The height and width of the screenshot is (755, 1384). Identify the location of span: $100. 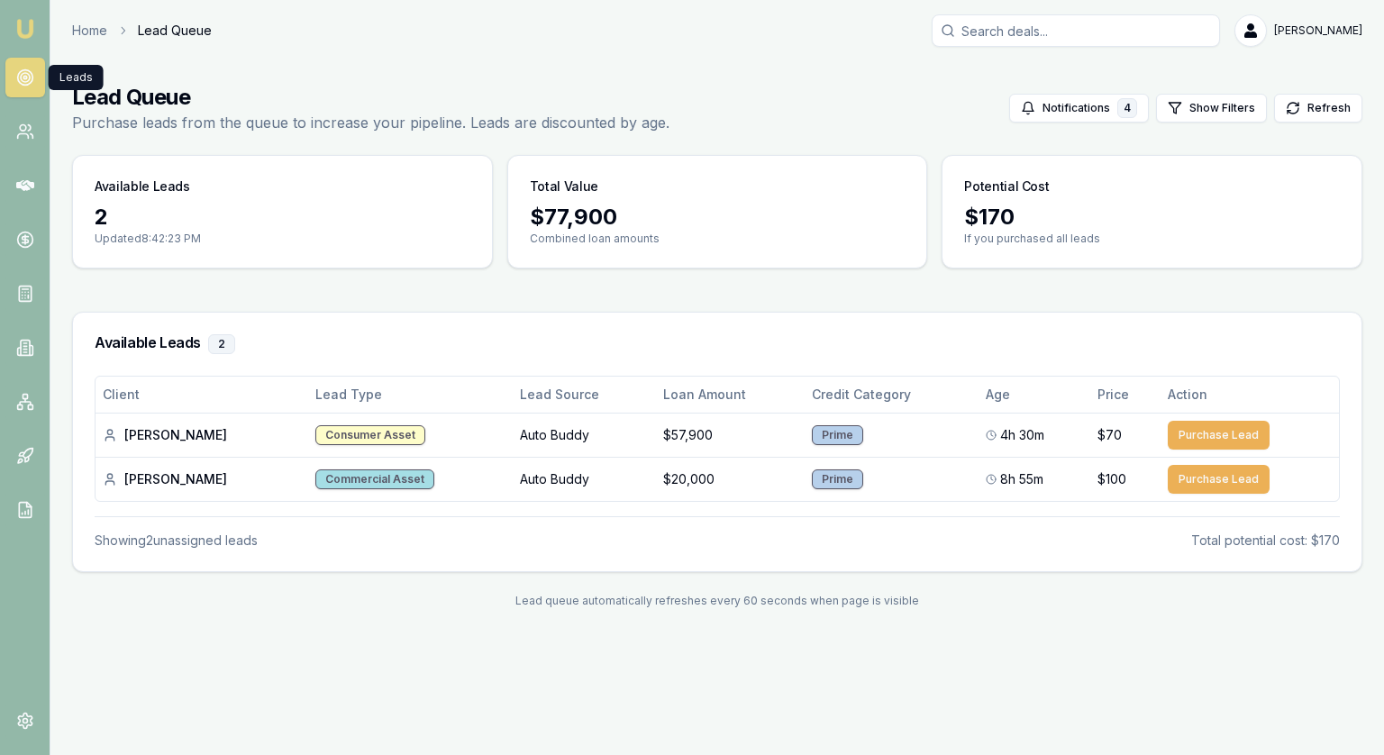
(1112, 479).